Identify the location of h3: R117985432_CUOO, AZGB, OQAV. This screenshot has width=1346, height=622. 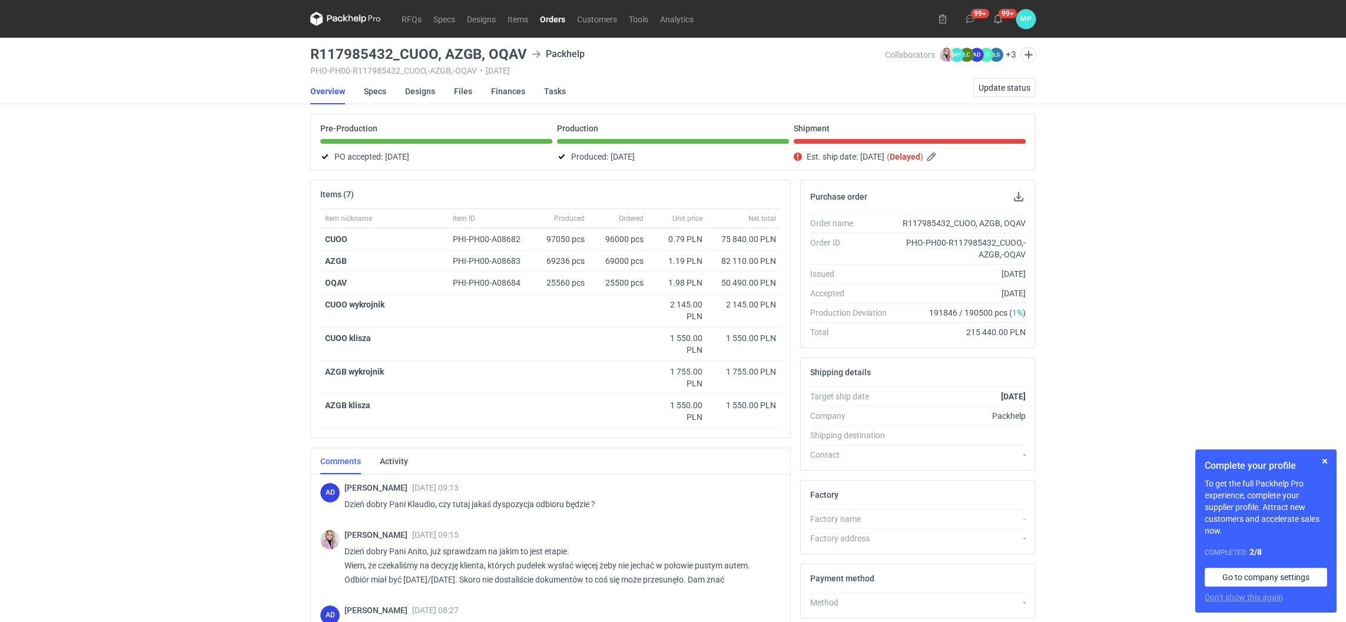
(419, 54).